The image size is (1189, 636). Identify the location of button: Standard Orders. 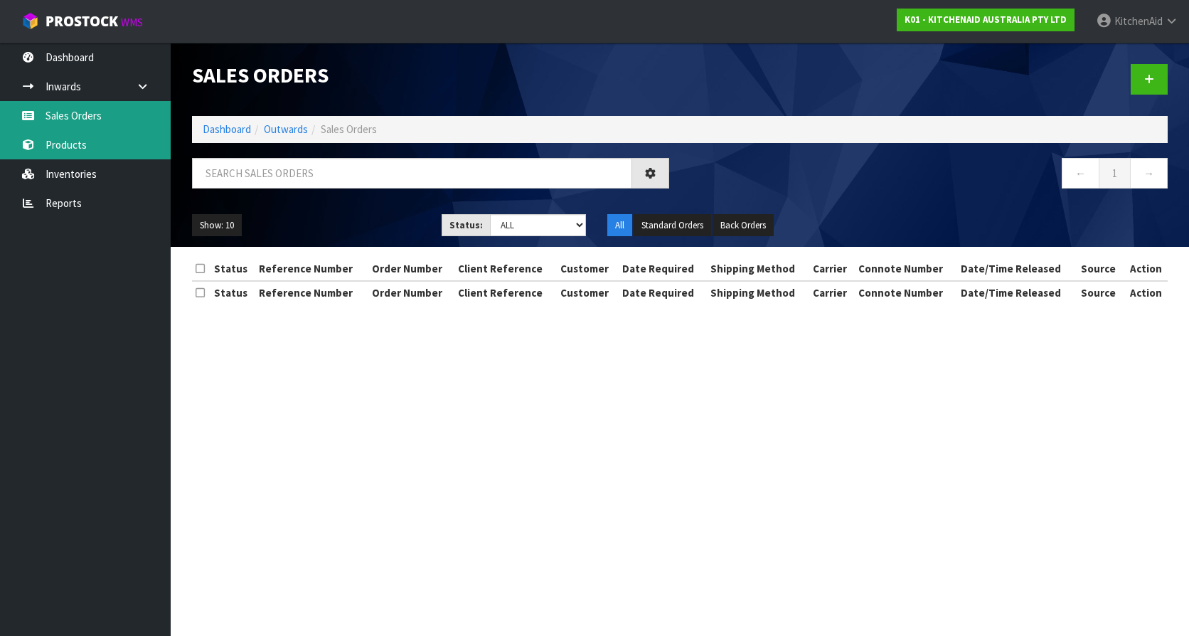
(672, 225).